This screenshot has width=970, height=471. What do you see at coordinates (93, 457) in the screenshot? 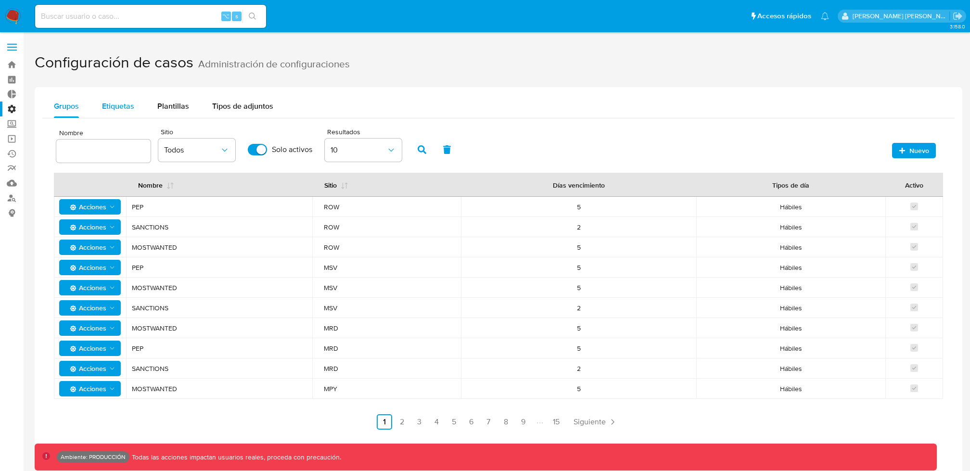
I see `p: Ambiente: PRODUCCIÓN` at bounding box center [93, 457].